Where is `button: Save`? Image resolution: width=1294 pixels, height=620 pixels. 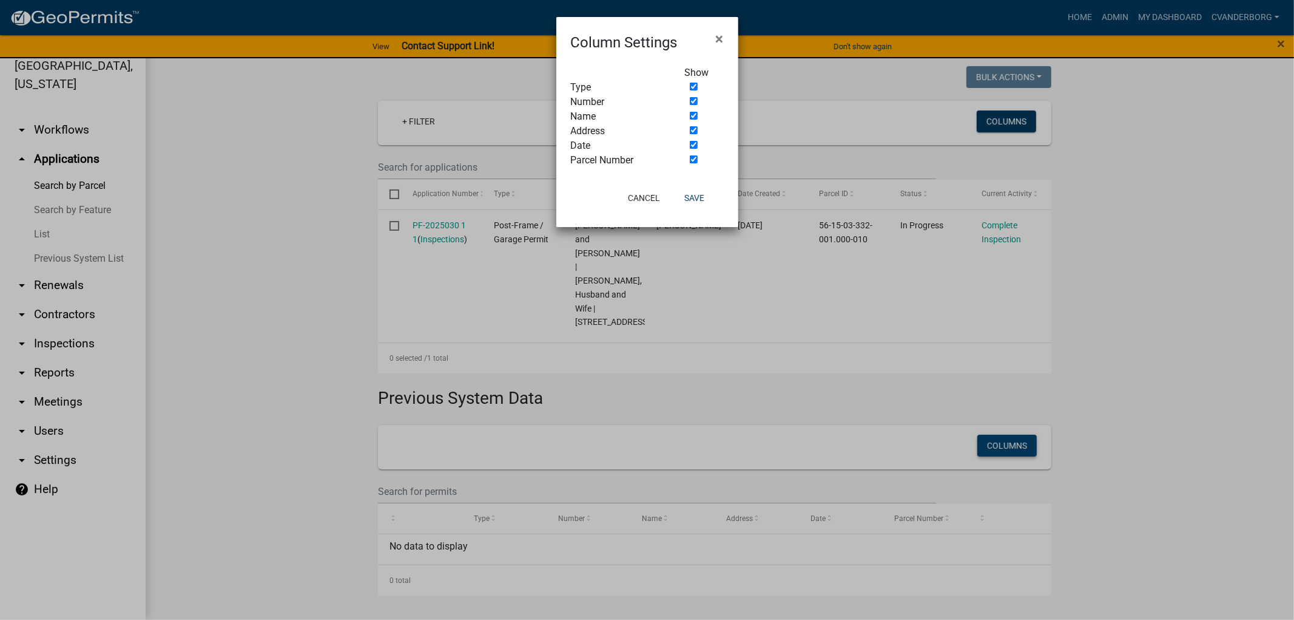
button: Save is located at coordinates (694, 198).